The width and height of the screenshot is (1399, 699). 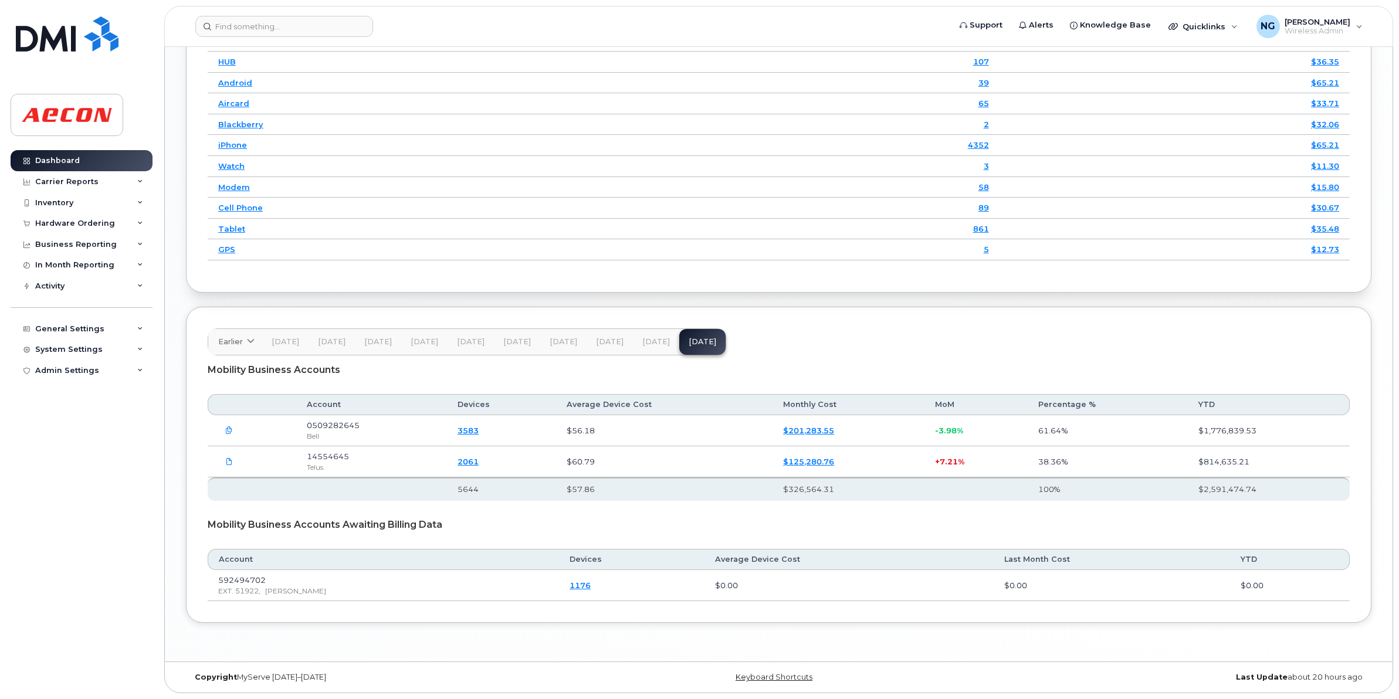 What do you see at coordinates (984, 208) in the screenshot?
I see `a: 89` at bounding box center [984, 208].